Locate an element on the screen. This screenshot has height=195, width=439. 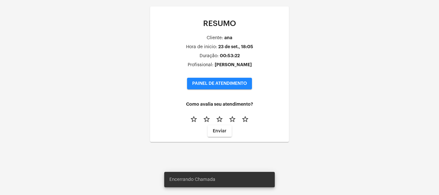
h4: Como avalia seu atendimento? is located at coordinates (219, 104).